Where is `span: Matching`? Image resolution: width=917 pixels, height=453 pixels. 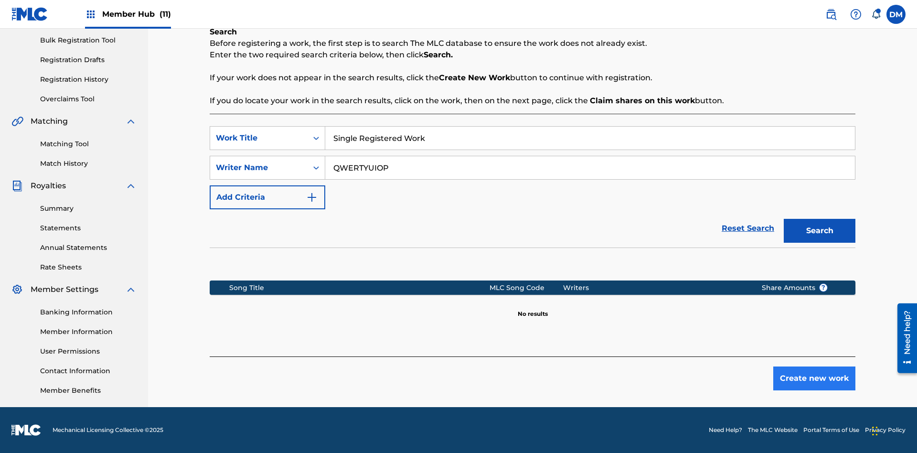 span: Matching is located at coordinates (49, 121).